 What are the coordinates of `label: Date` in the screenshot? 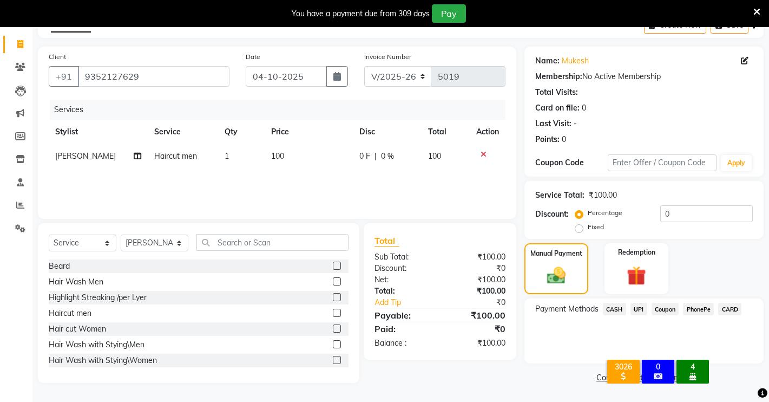 It's located at (253, 57).